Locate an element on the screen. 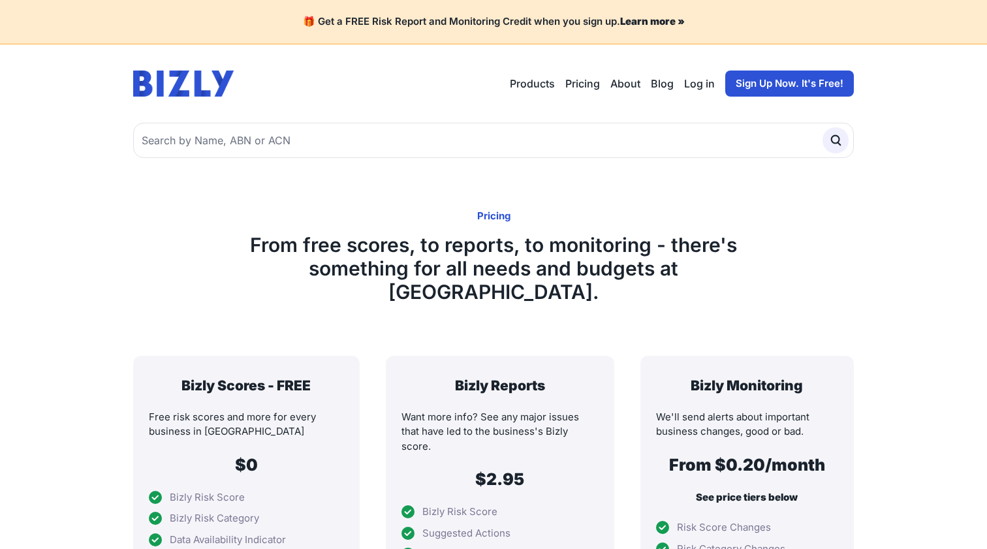 This screenshot has width=987, height=549. h3: Bizly Reports is located at coordinates (500, 385).